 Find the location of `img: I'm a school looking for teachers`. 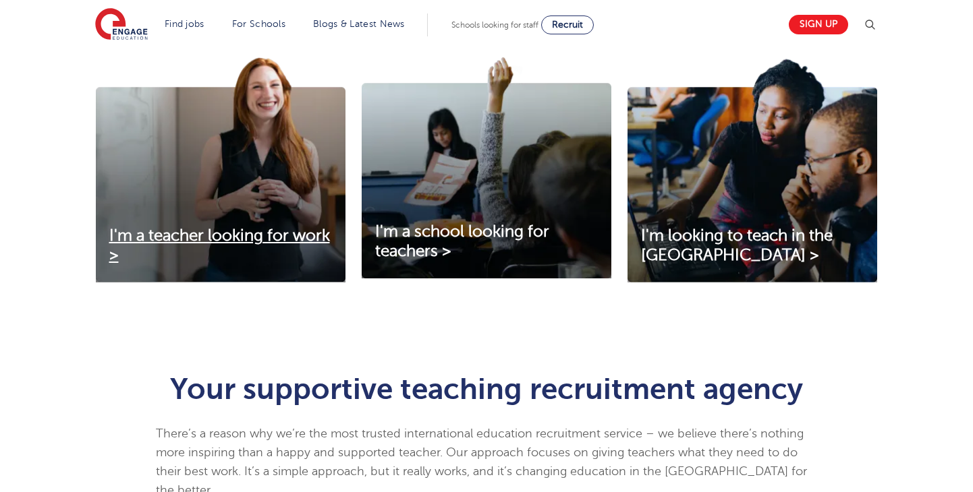

img: I'm a school looking for teachers is located at coordinates (486, 168).